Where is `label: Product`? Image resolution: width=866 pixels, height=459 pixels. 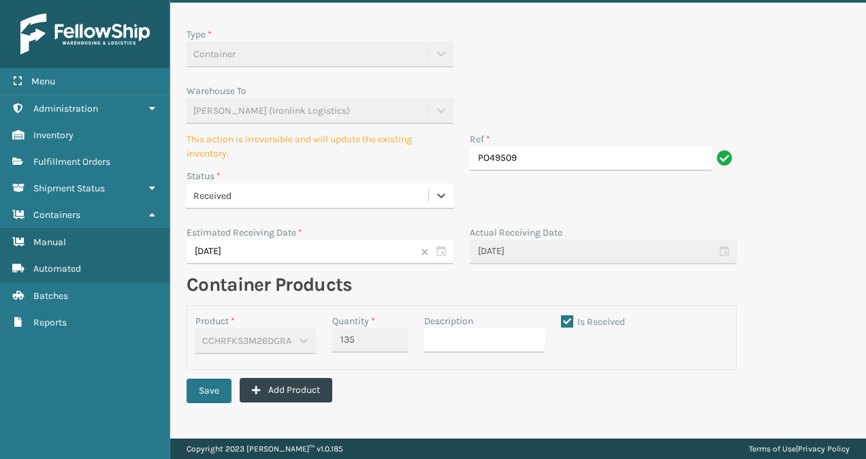 label: Product is located at coordinates (215, 321).